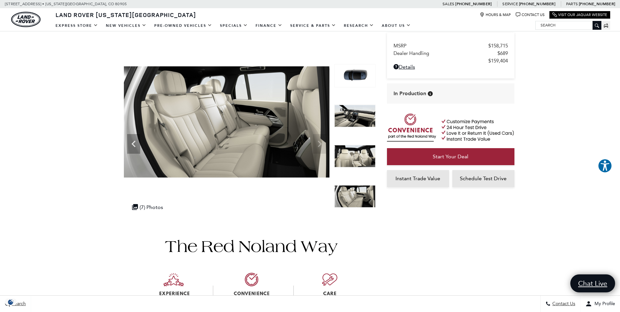  Describe the element at coordinates (355, 76) in the screenshot. I see `img: New 2025 Constellation Blue in Gloss Finish LAND ROVER SE 530PS image 4` at that location.